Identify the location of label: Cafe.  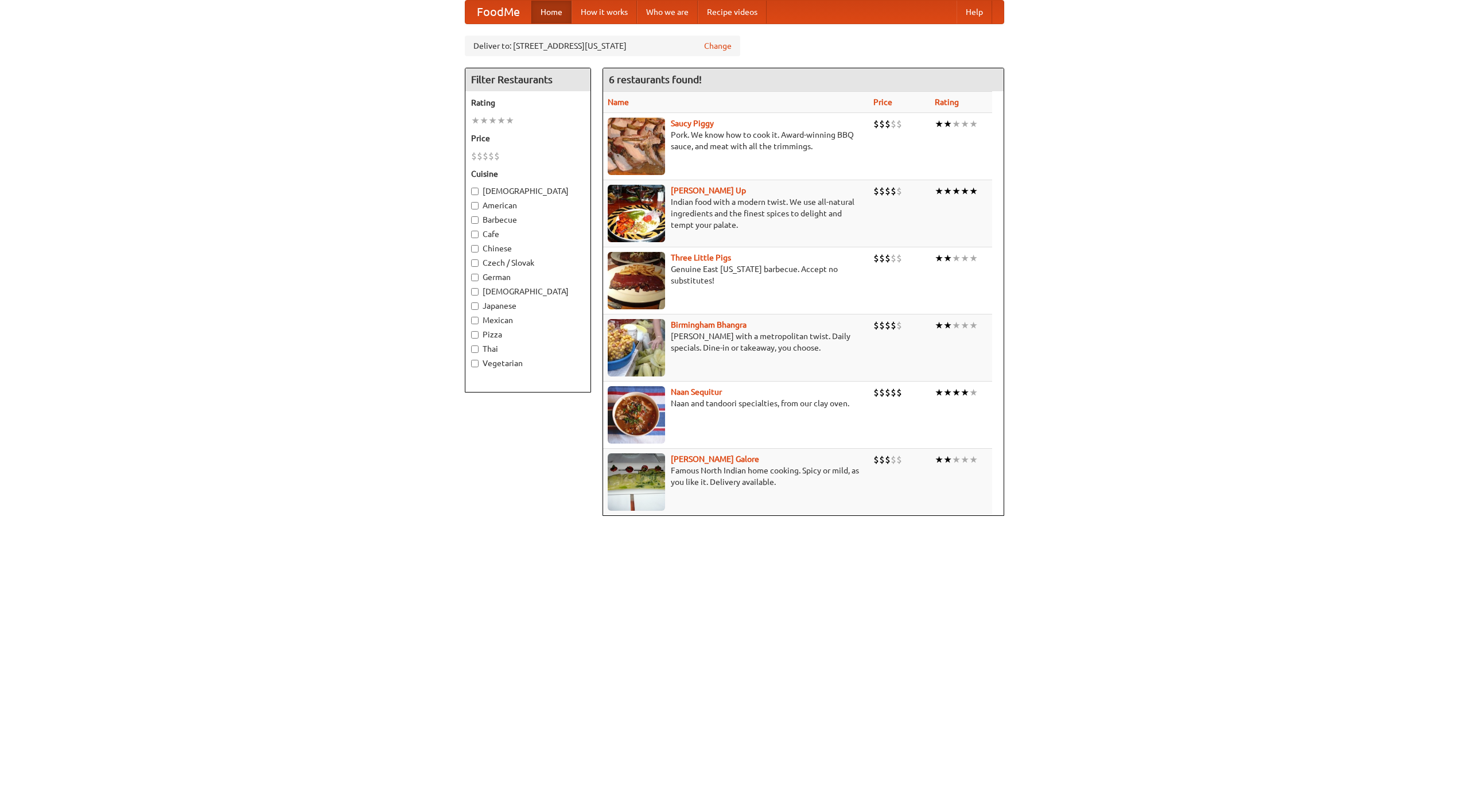
(528, 234).